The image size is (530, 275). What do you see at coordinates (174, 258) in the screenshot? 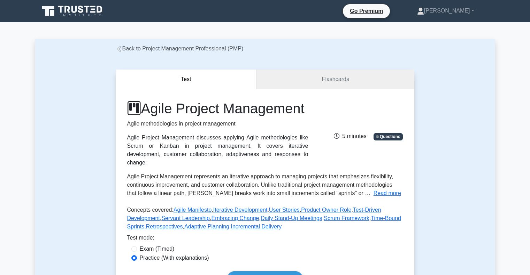
I see `label: Practice (With explanations)` at bounding box center [174, 258].